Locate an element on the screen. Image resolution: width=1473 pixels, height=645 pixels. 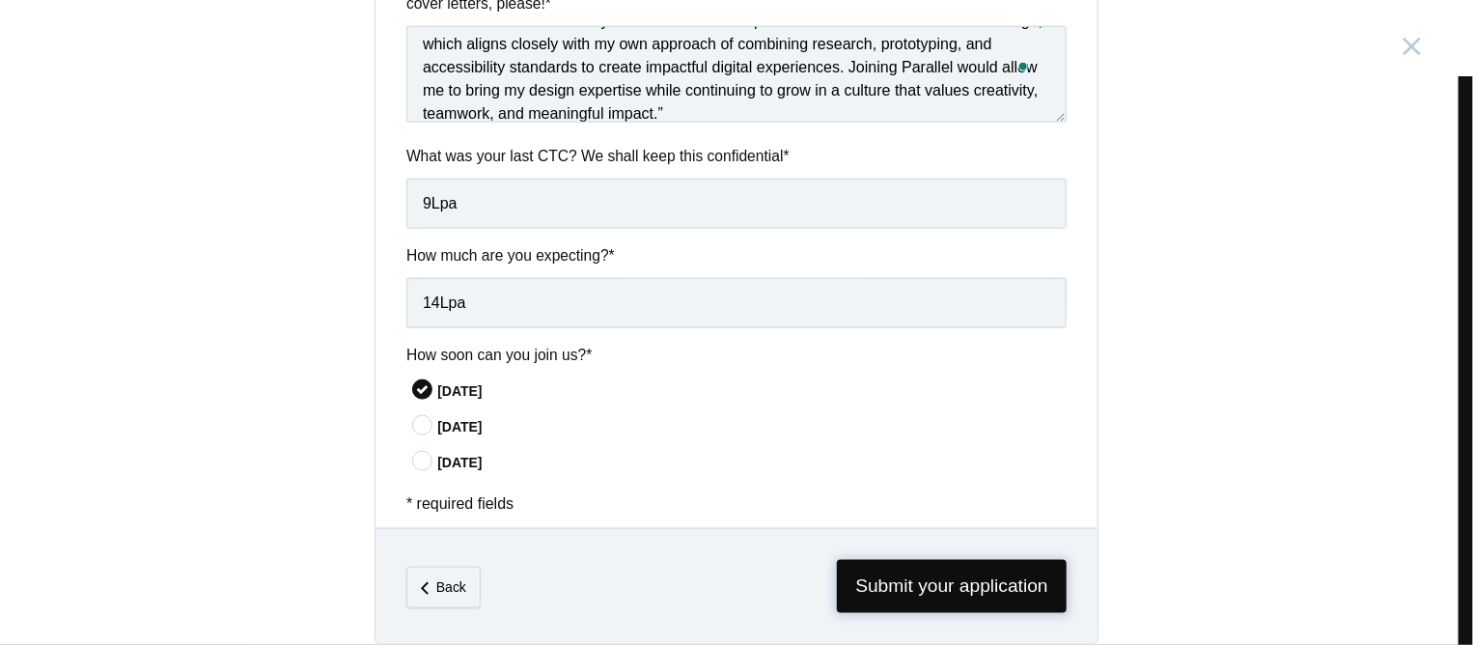
label: How soon can you join us? is located at coordinates (737, 354).